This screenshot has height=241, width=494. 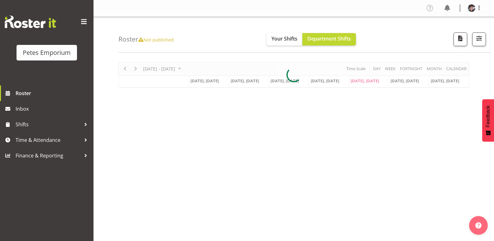 What do you see at coordinates (53, 93) in the screenshot?
I see `span: Roster` at bounding box center [53, 93].